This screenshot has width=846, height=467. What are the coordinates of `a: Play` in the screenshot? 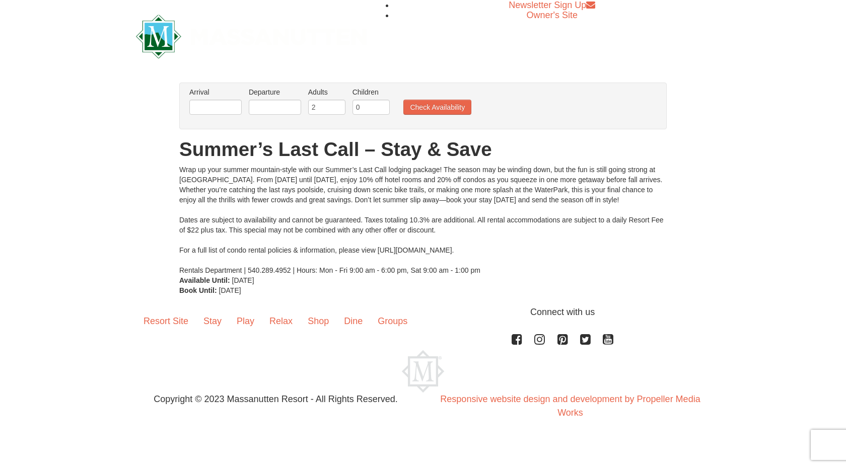 It's located at (245, 321).